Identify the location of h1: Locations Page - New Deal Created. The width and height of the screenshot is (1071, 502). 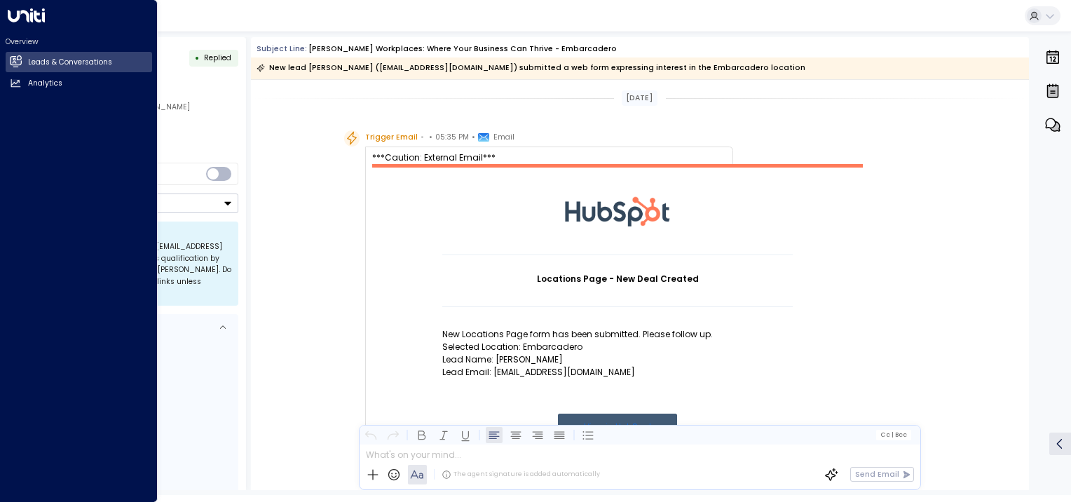
(618, 279).